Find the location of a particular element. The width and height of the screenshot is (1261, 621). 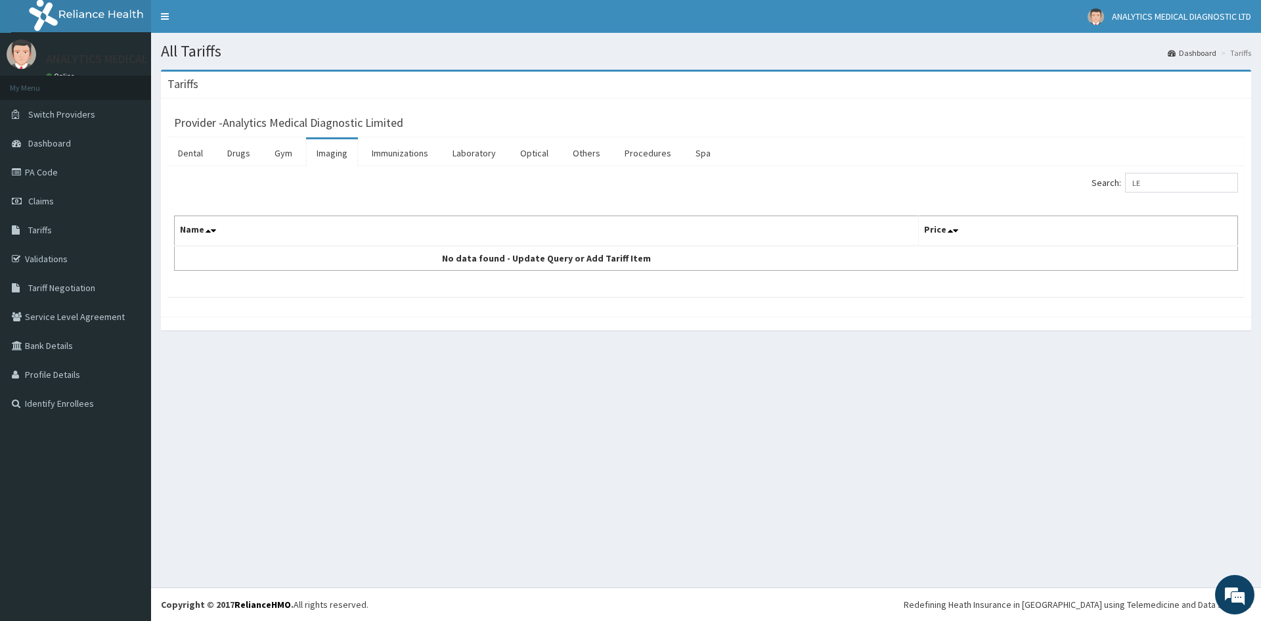

label: Search: is located at coordinates (1165, 183).